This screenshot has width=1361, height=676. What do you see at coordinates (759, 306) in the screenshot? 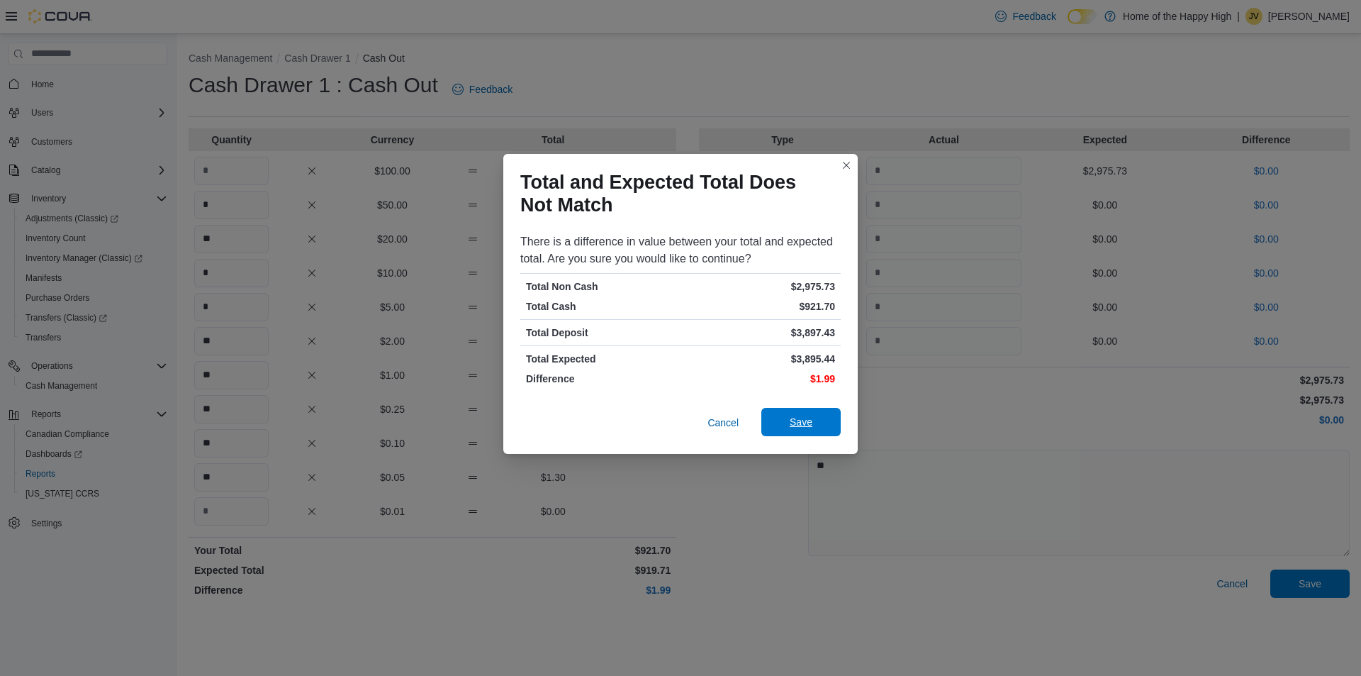
I see `p: $921.70` at bounding box center [759, 306].